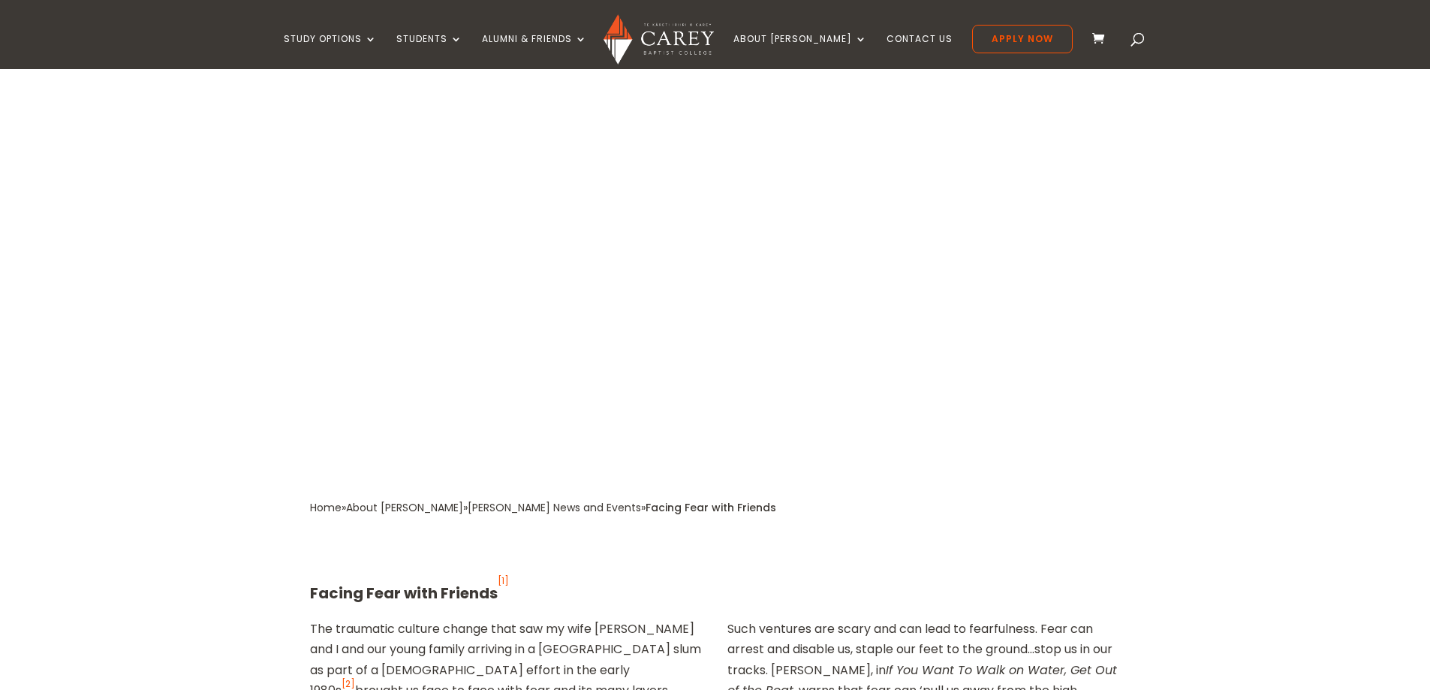 Image resolution: width=1430 pixels, height=690 pixels. Describe the element at coordinates (920, 51) in the screenshot. I see `a: Contact Us` at that location.